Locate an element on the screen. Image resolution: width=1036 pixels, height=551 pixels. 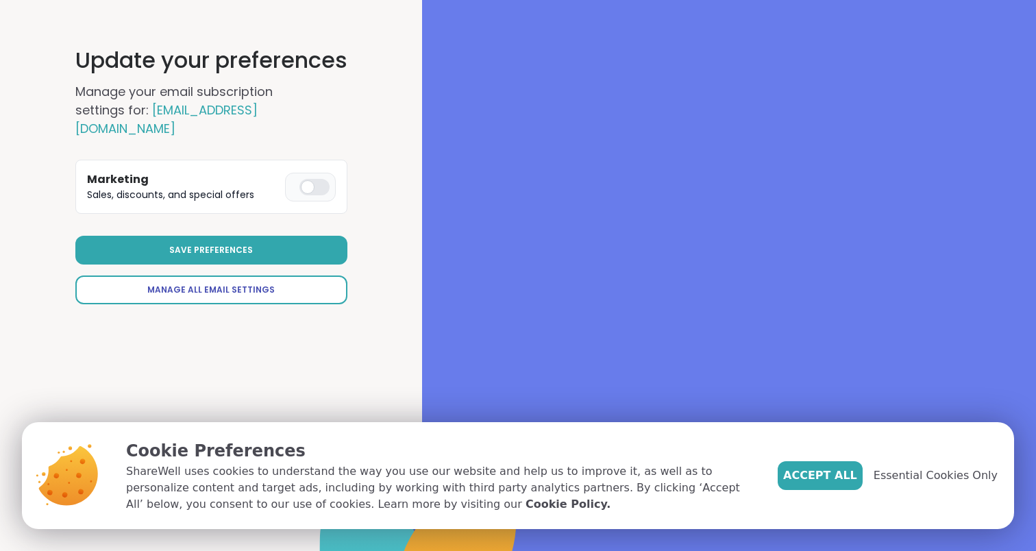
span: Manage All Email Settings is located at coordinates (211, 290).